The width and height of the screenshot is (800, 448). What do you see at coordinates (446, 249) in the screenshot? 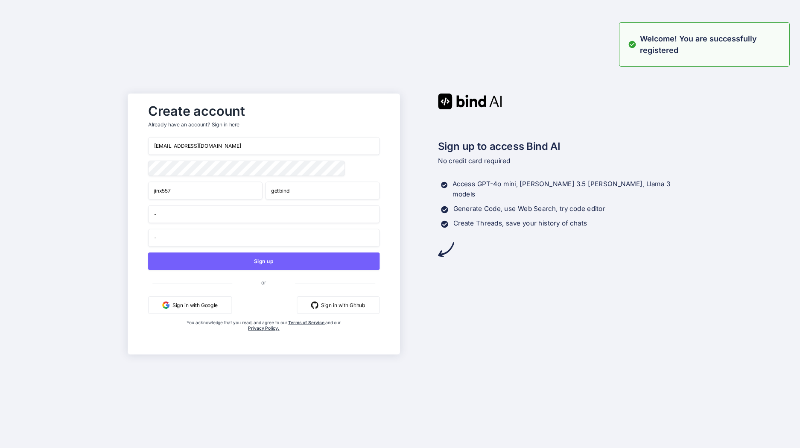
I see `img: arrow` at bounding box center [446, 249].